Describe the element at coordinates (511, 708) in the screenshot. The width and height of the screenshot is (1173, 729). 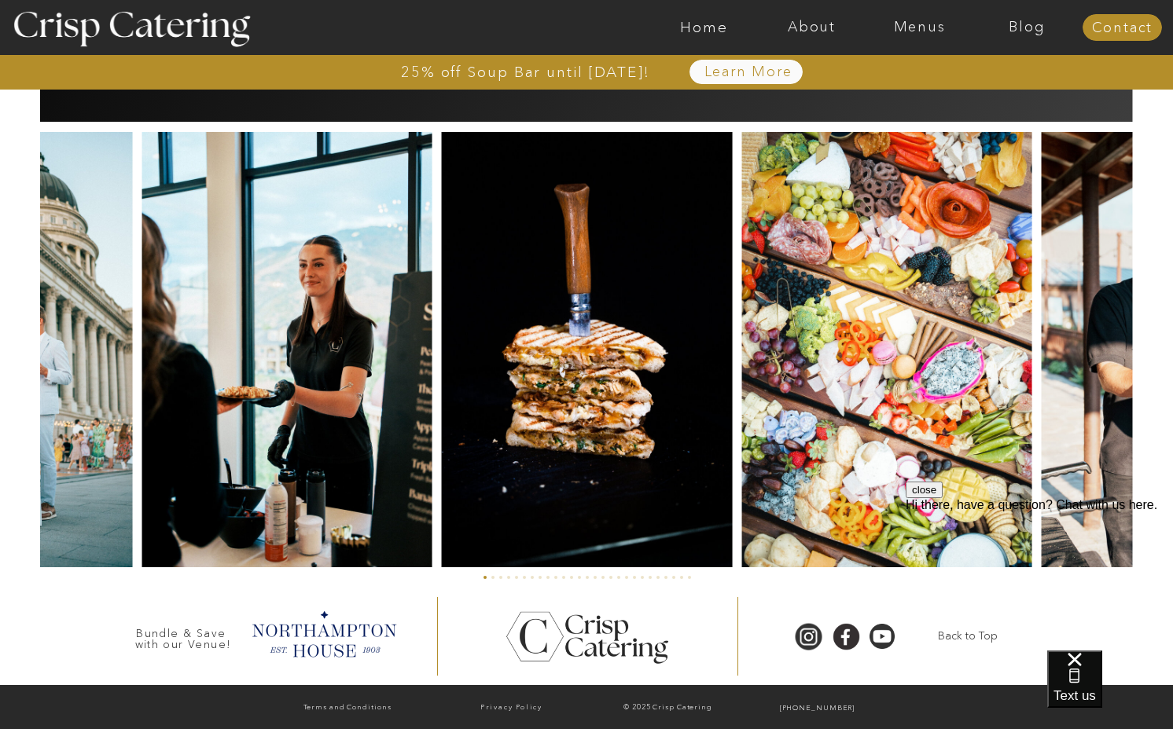
I see `a: Privacy Policy` at that location.